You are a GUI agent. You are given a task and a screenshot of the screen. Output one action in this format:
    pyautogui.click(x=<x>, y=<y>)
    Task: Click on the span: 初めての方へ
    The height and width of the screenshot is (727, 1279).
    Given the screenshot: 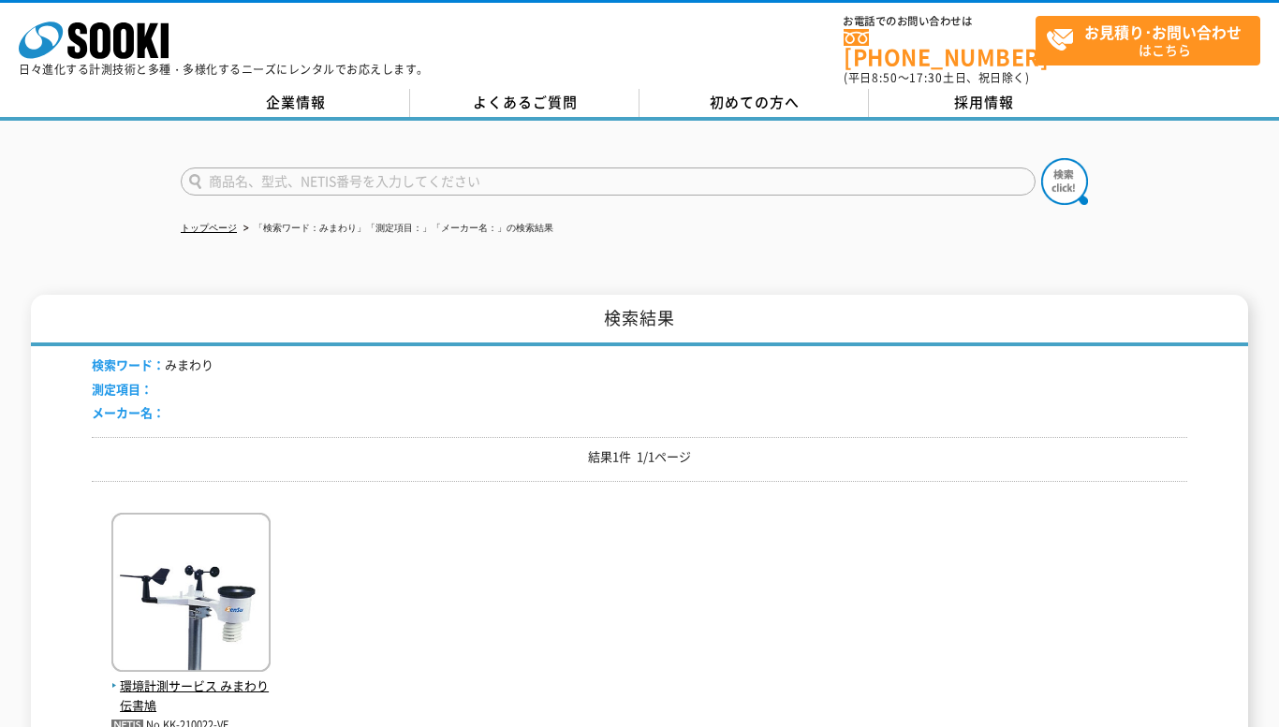 What is the action you would take?
    pyautogui.click(x=755, y=102)
    